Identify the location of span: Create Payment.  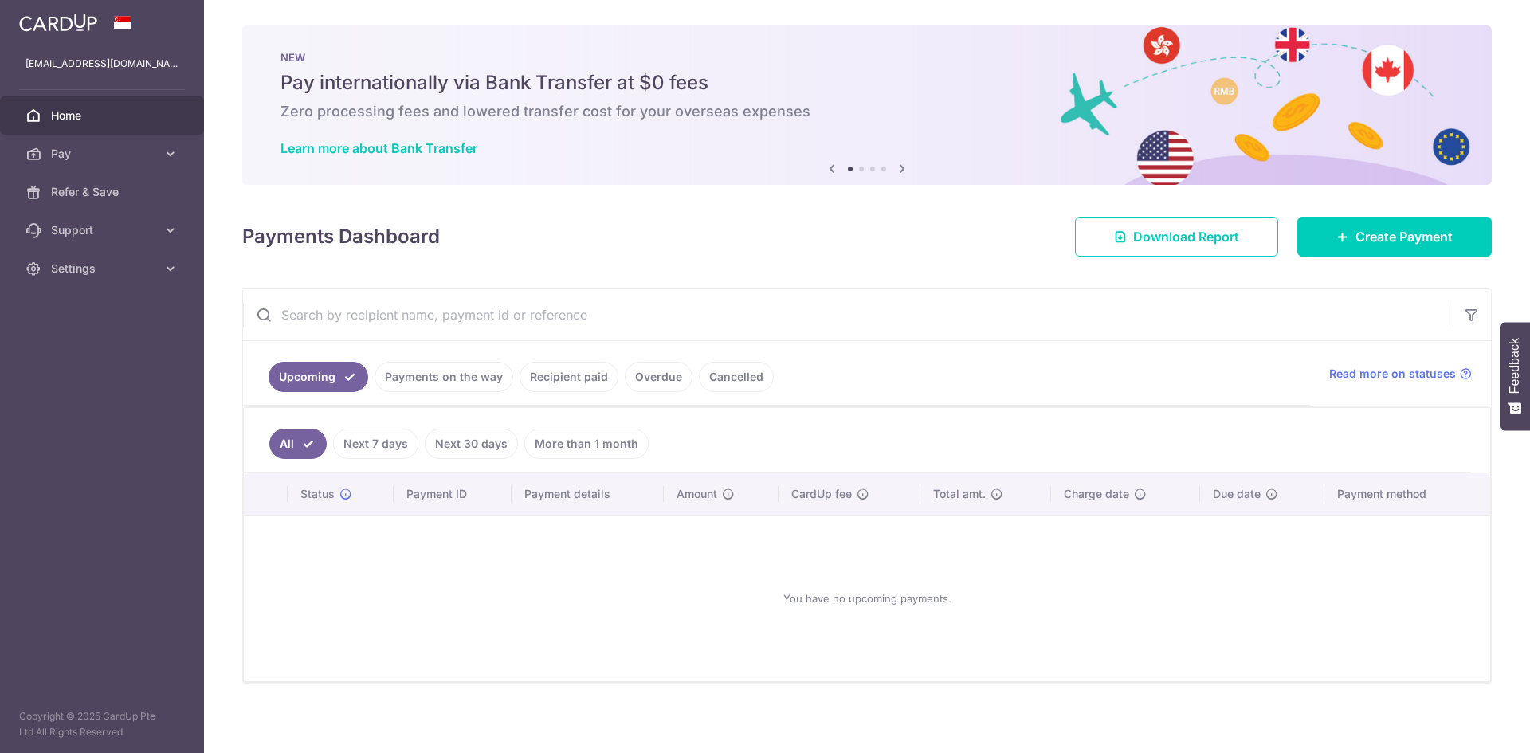
(1404, 237).